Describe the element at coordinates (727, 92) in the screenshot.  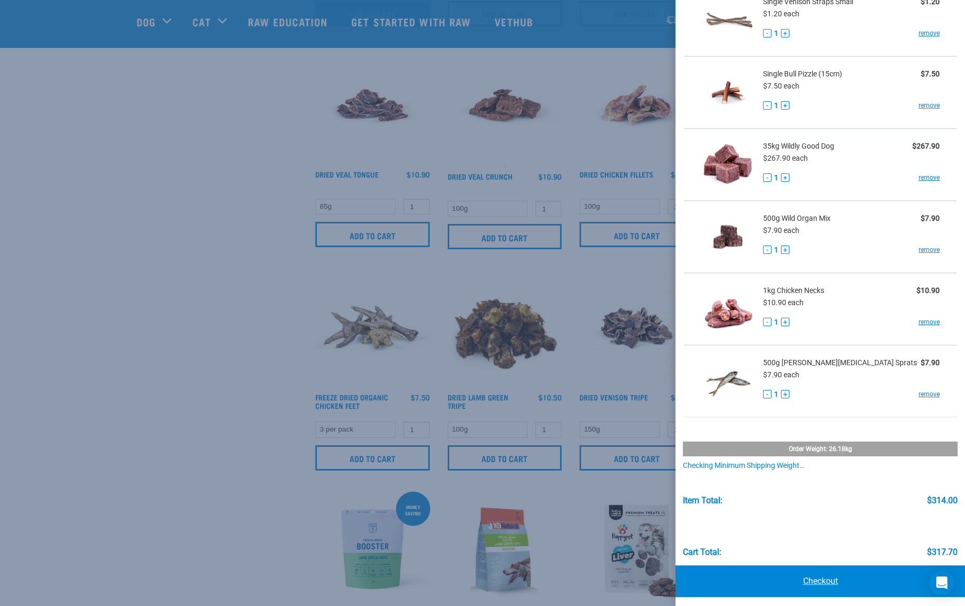
I see `img: Bull Pizzle (15cm)` at that location.